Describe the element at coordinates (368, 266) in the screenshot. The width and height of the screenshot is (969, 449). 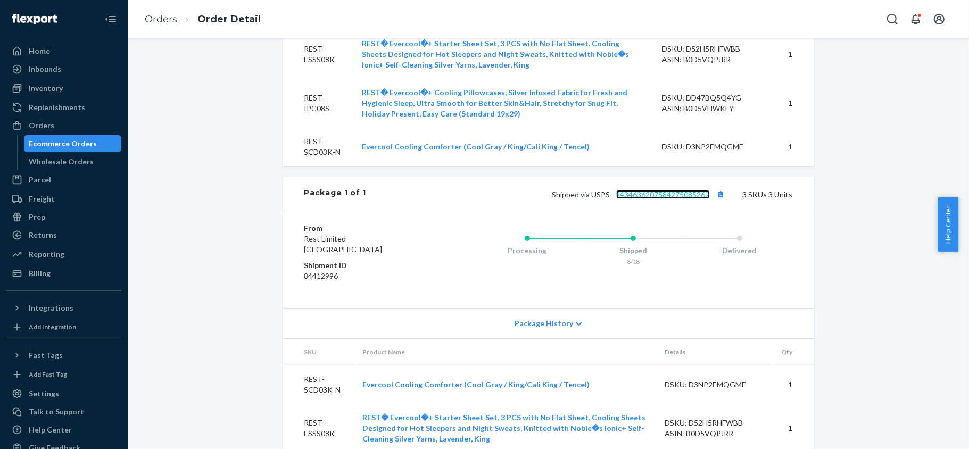
I see `dt: Shipment ID` at that location.